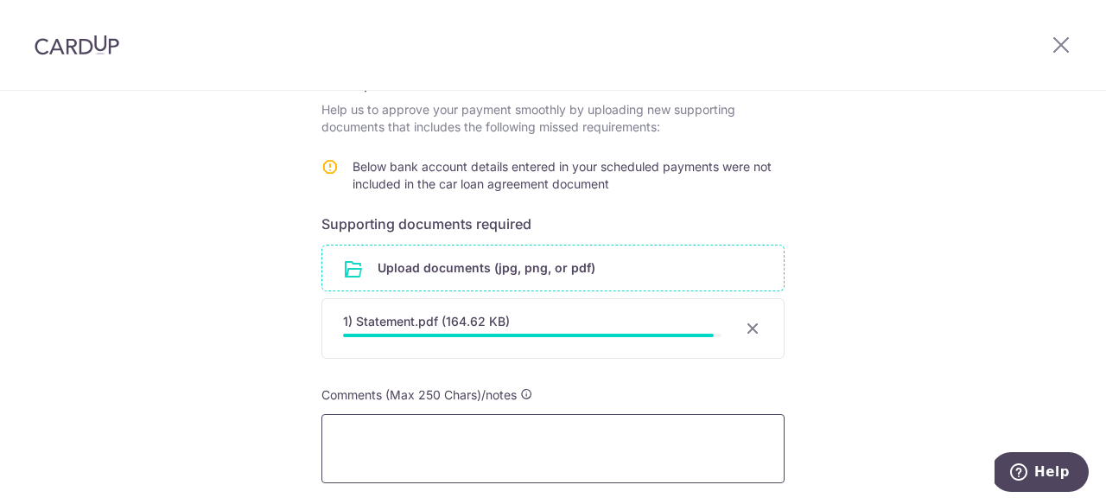 Image resolution: width=1106 pixels, height=504 pixels. Describe the element at coordinates (419, 394) in the screenshot. I see `span: Comments (Max 250 Chars)/notes` at that location.